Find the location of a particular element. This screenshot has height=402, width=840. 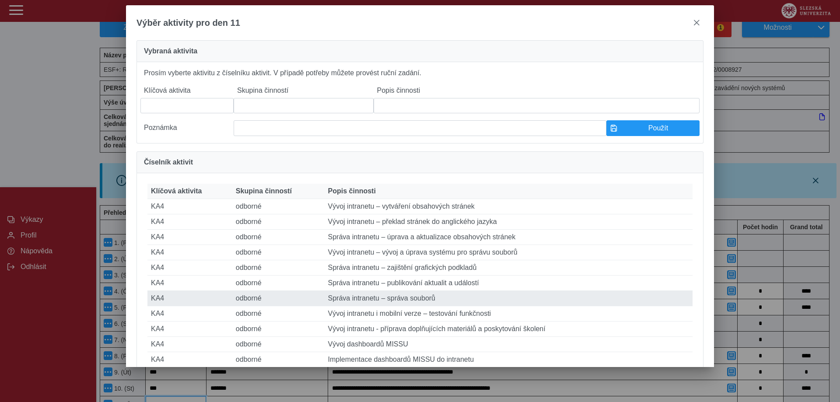

div: Prosím vyberte aktivitu z číselníku aktivit. V případě potřeby můžete provést ruční zadání. is located at coordinates (420, 103).